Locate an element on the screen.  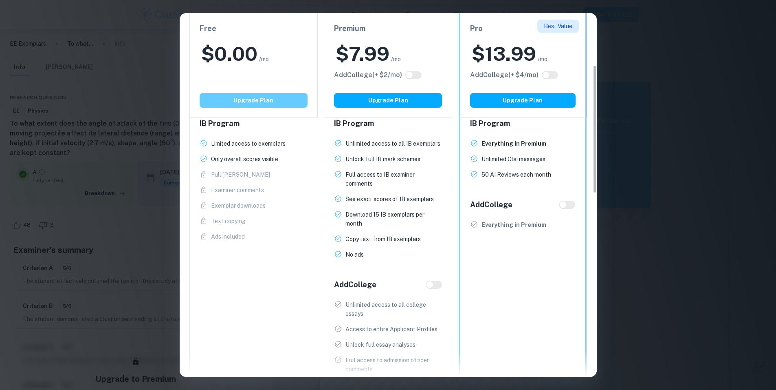
p: Unlock full essay analyses is located at coordinates (381, 344).